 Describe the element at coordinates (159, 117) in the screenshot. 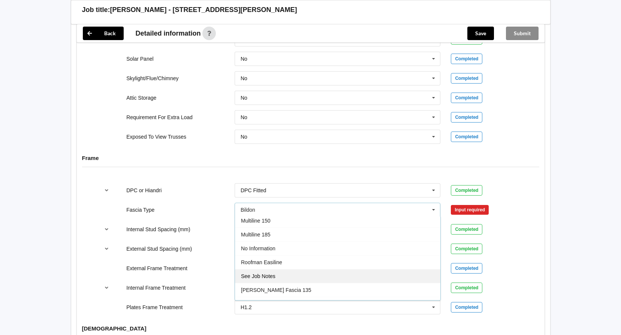

I see `label: Requirement For Extra Load` at that location.